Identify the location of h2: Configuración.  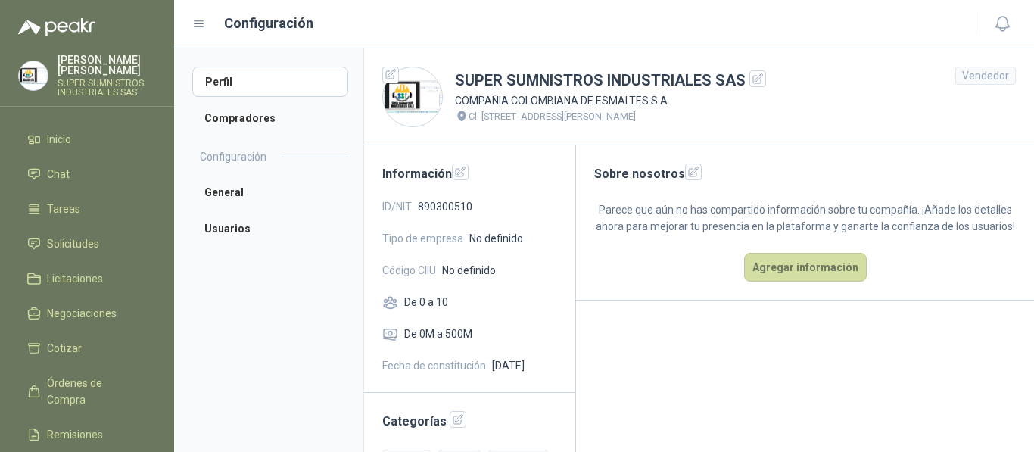
(233, 157).